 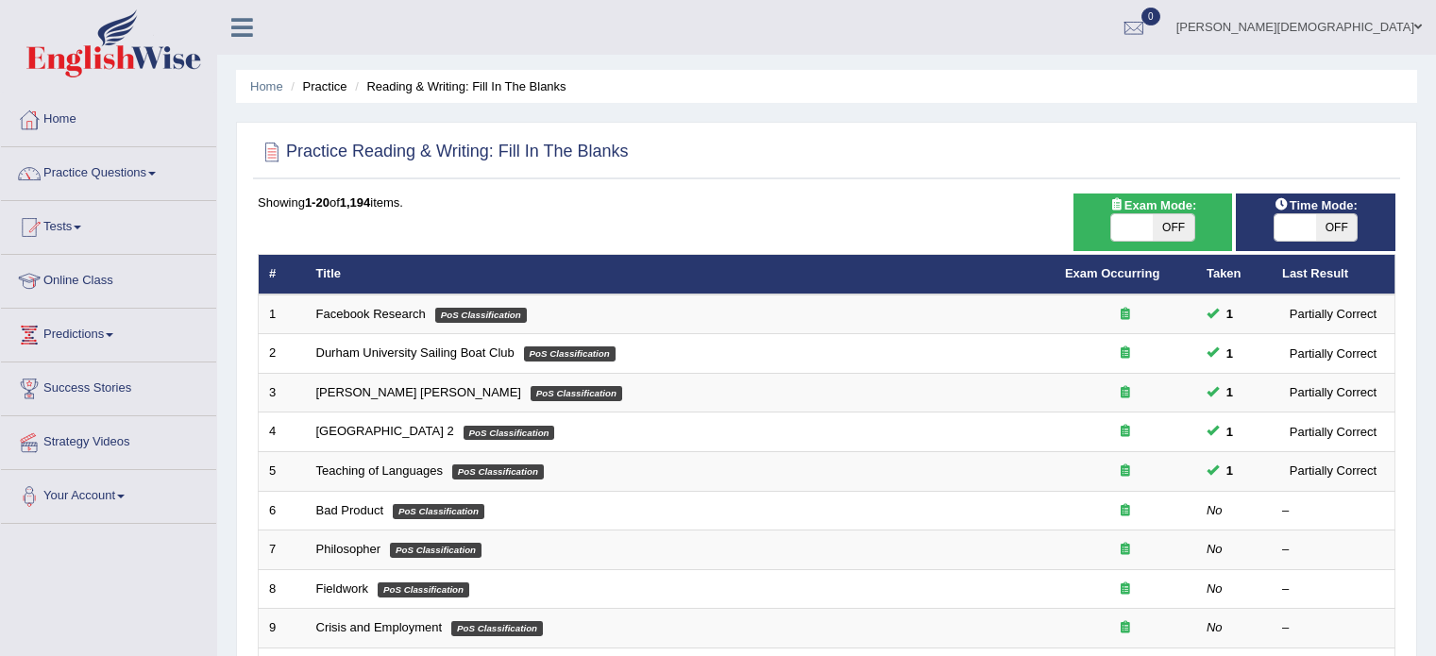 I want to click on li: Practice, so click(x=316, y=86).